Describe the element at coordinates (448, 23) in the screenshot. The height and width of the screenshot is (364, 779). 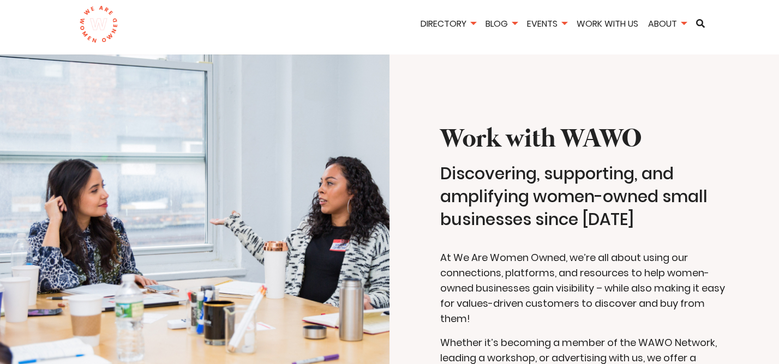
I see `a: Directory` at that location.